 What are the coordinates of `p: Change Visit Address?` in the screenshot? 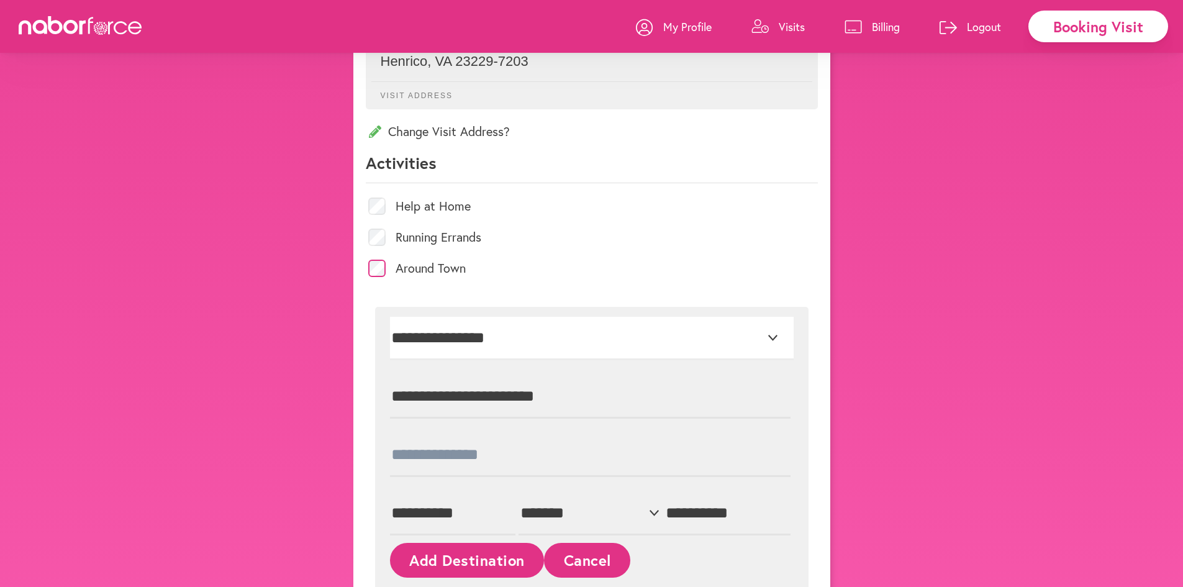 It's located at (592, 131).